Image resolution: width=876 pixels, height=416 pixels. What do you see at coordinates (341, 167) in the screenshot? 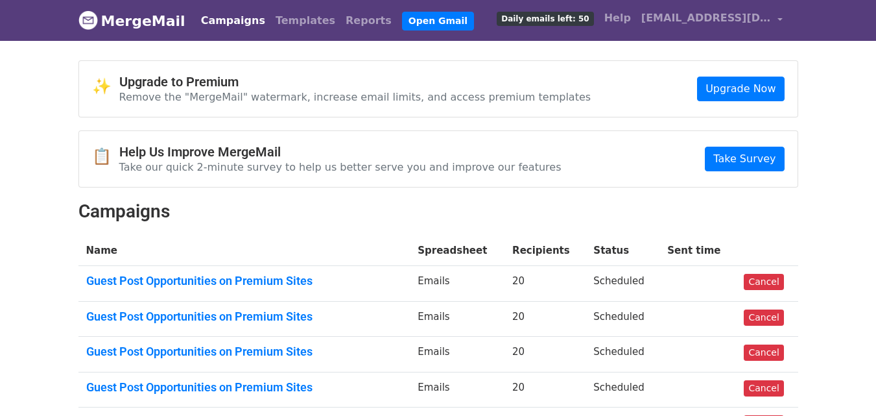
I see `p: Take our quick 2-minute survey to help us better serve you and improve our features` at bounding box center [341, 167].